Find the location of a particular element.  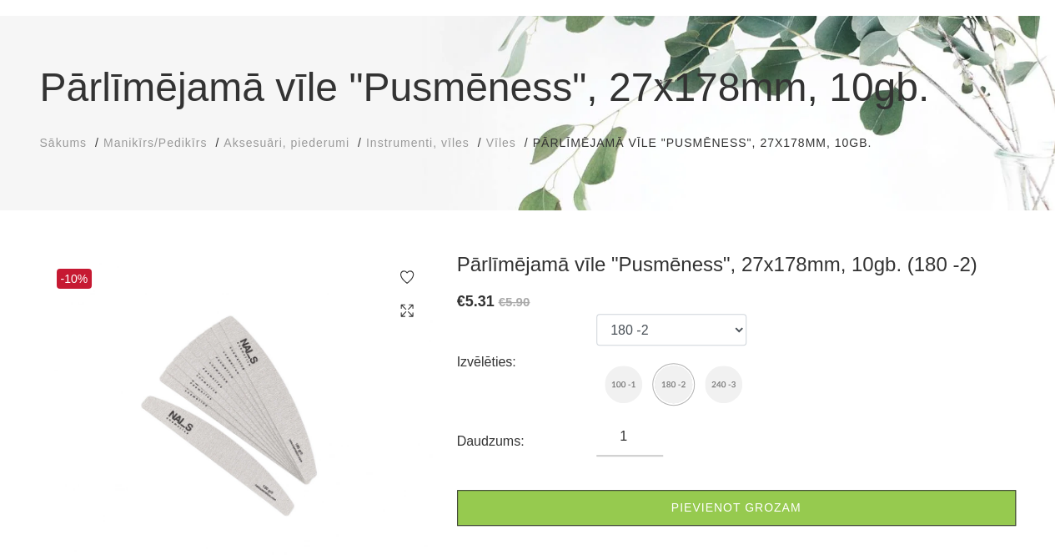

span: Manikīrs/Pedikīrs is located at coordinates (155, 143).